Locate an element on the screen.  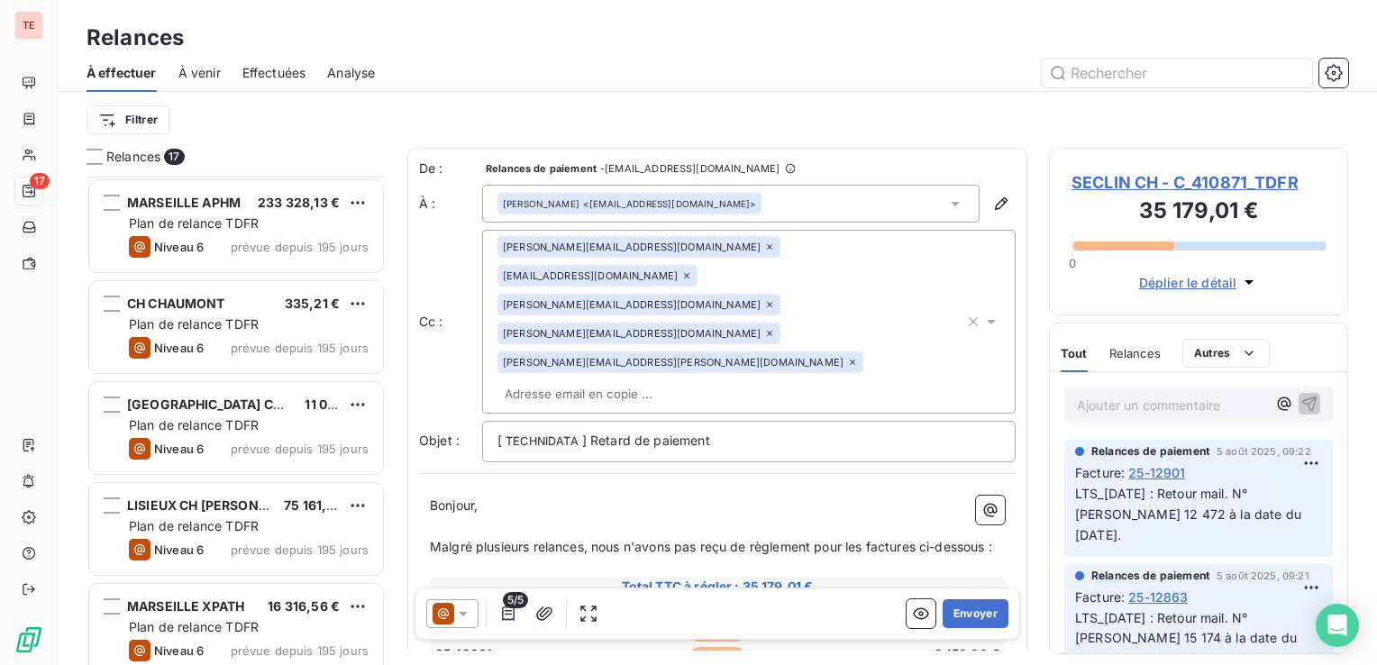
button: Autres is located at coordinates (1226, 353).